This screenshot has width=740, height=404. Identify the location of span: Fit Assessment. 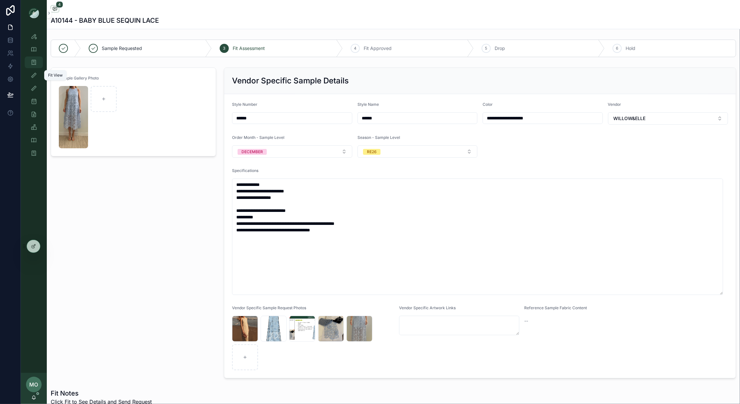
(249, 48).